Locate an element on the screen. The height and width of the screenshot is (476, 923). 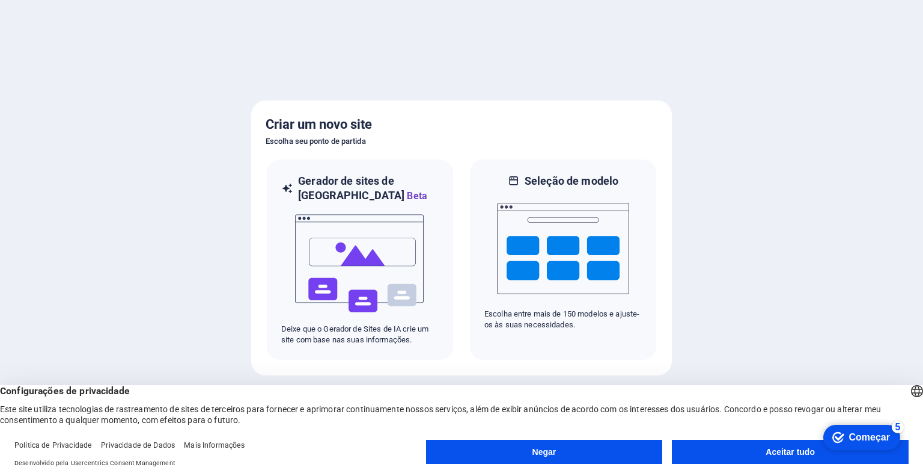
font: Beta is located at coordinates (417, 195).